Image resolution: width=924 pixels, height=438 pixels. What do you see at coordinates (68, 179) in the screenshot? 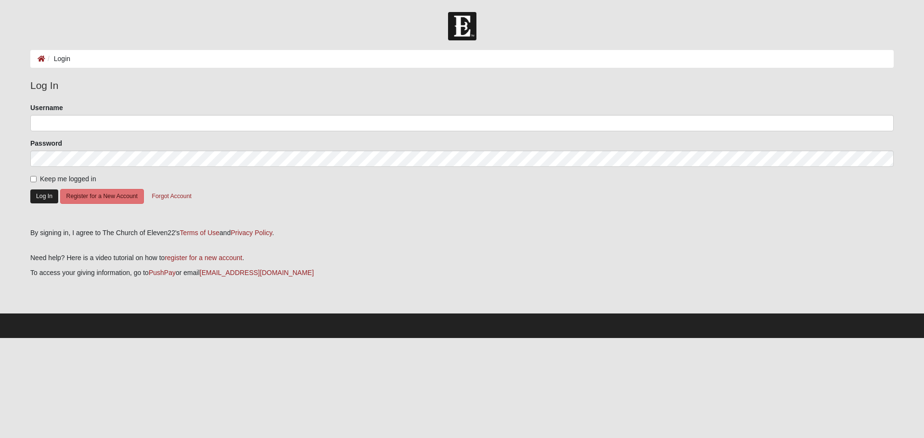
I see `span: Keep me logged in` at bounding box center [68, 179].